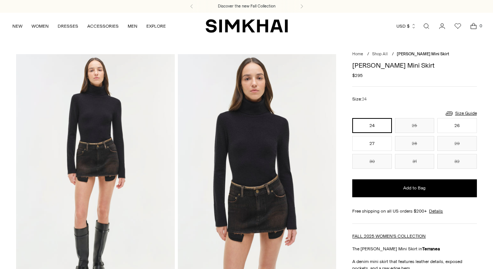  What do you see at coordinates (414, 211) in the screenshot?
I see `div: Free shipping on all US orders $200+` at bounding box center [414, 211].